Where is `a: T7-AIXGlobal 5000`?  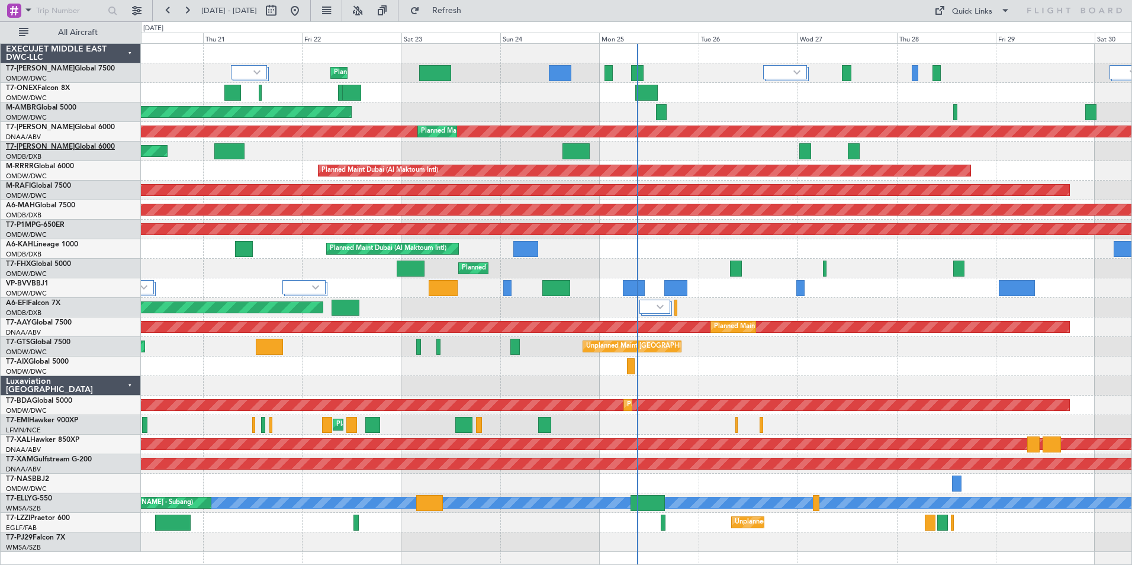
a: T7-AIXGlobal 5000 is located at coordinates (37, 362).